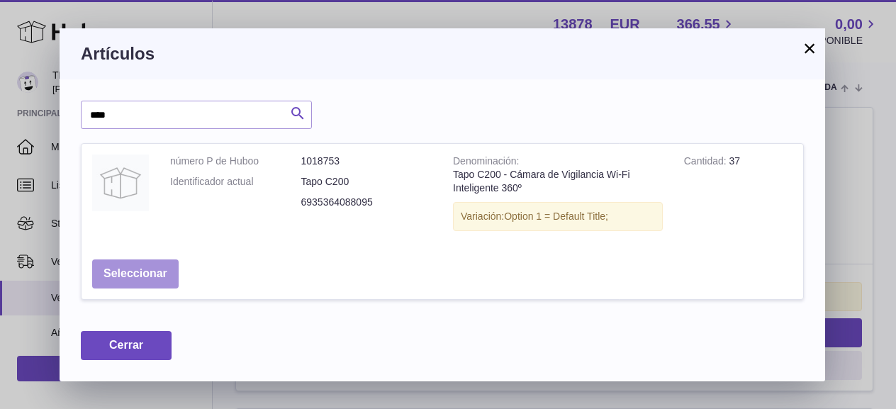  What do you see at coordinates (738, 196) in the screenshot?
I see `td: 37` at bounding box center [738, 196].